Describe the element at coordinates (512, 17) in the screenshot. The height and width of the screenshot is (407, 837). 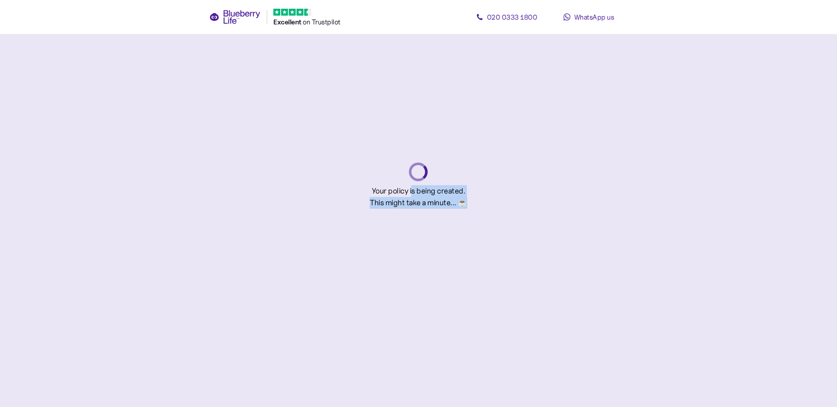
I see `span: 020 0333 1800` at that location.